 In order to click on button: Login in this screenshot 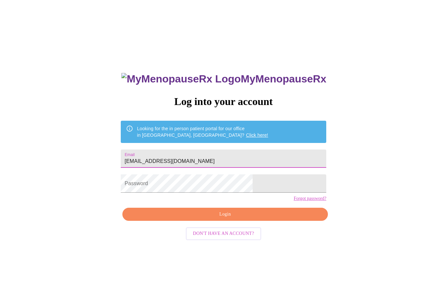, I will do `click(225, 215)`.